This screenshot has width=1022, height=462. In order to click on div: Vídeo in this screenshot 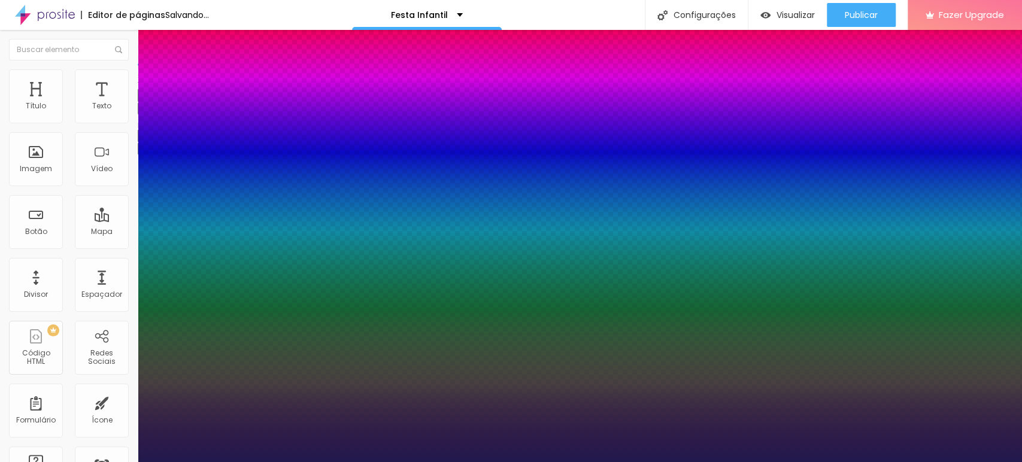, I will do `click(102, 169)`.